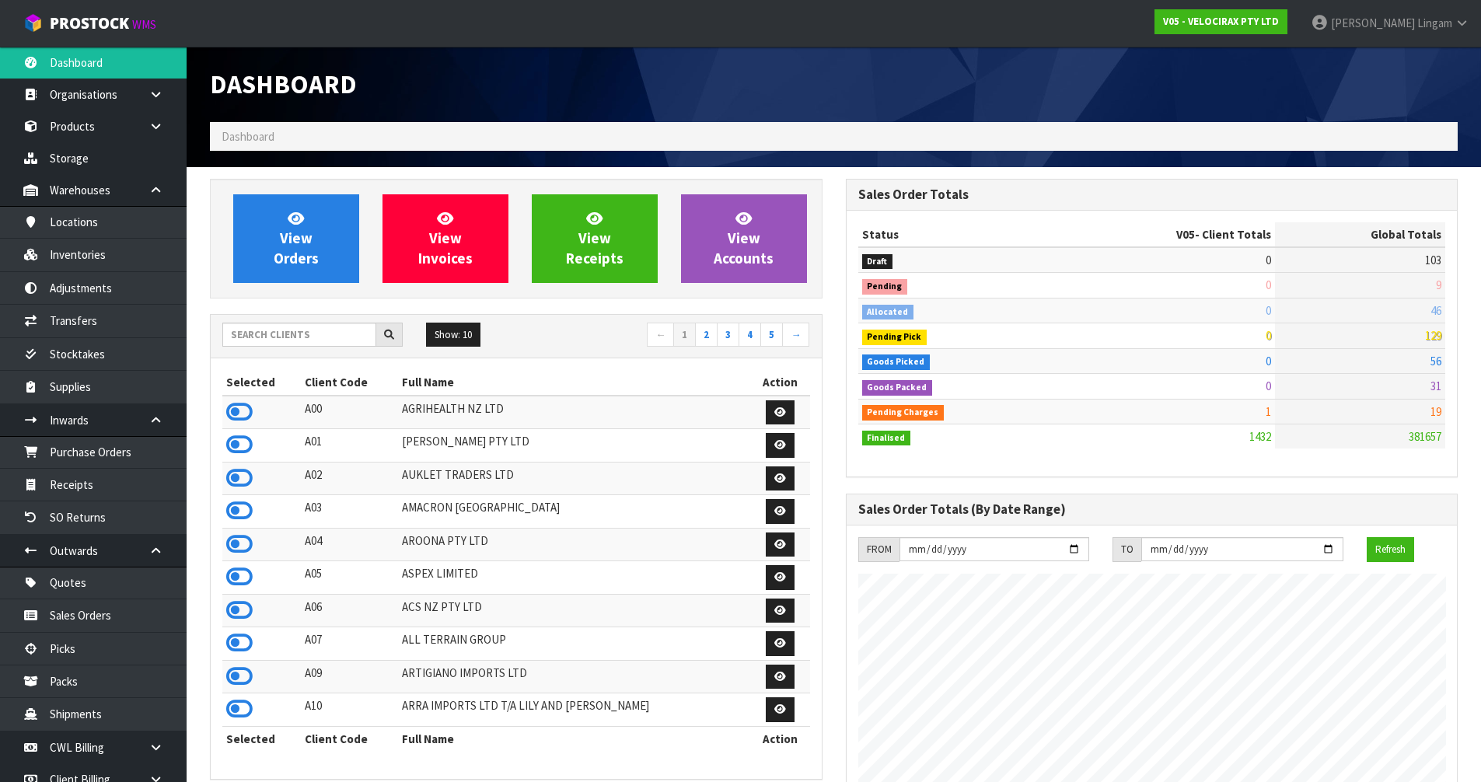 The width and height of the screenshot is (1481, 782). I want to click on span: ProStock, so click(89, 23).